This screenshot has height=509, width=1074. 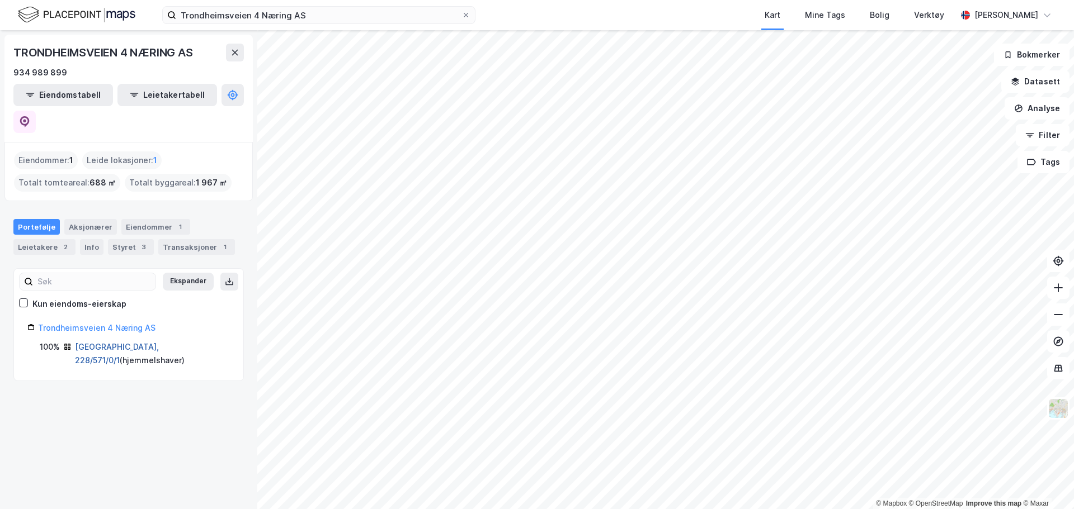 What do you see at coordinates (77, 15) in the screenshot?
I see `img: logo.f888ab2527a4732fd821a326f86c7f29.svg` at bounding box center [77, 15].